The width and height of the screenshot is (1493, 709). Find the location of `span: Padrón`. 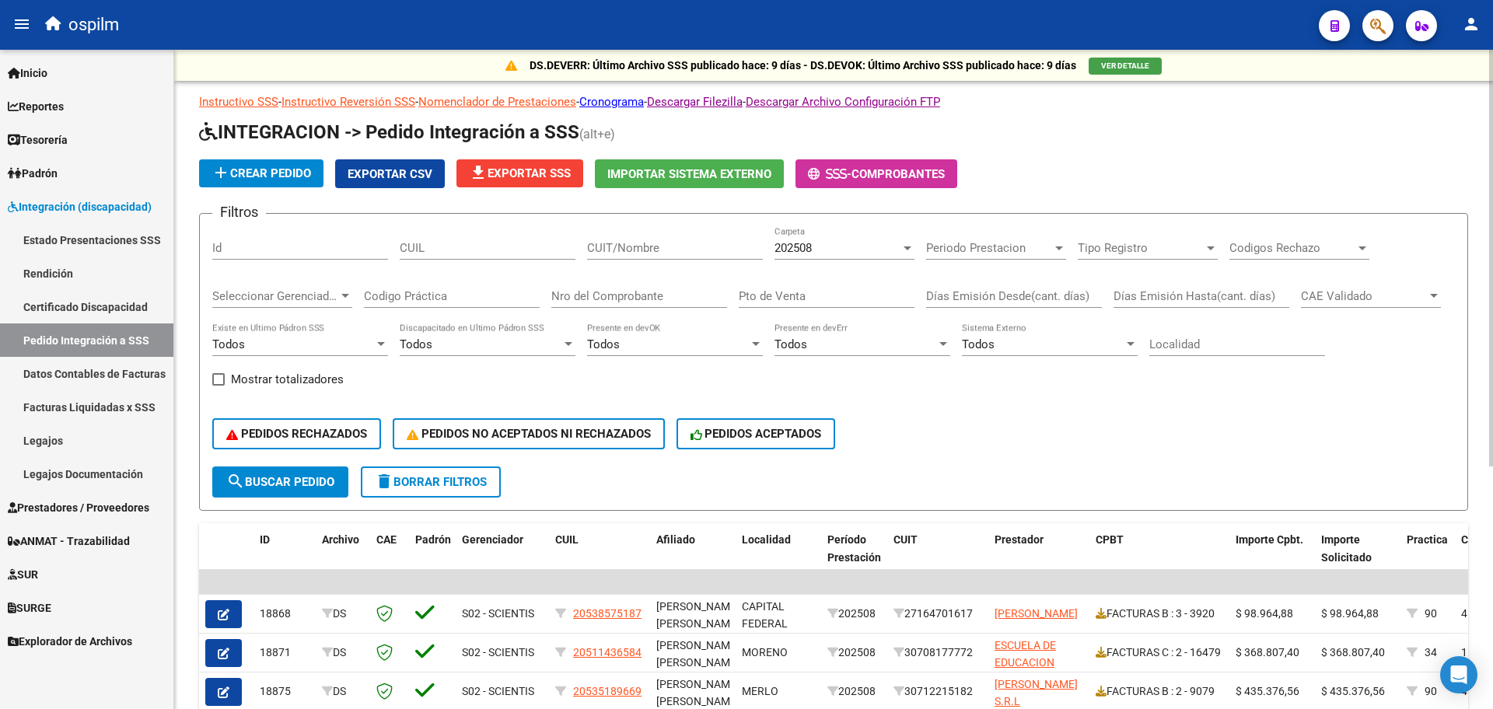

span: Padrón is located at coordinates (433, 540).